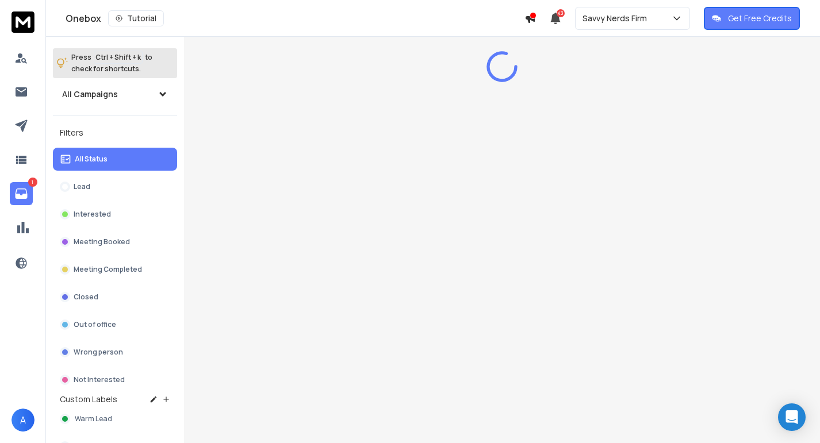  I want to click on p: Lead, so click(82, 187).